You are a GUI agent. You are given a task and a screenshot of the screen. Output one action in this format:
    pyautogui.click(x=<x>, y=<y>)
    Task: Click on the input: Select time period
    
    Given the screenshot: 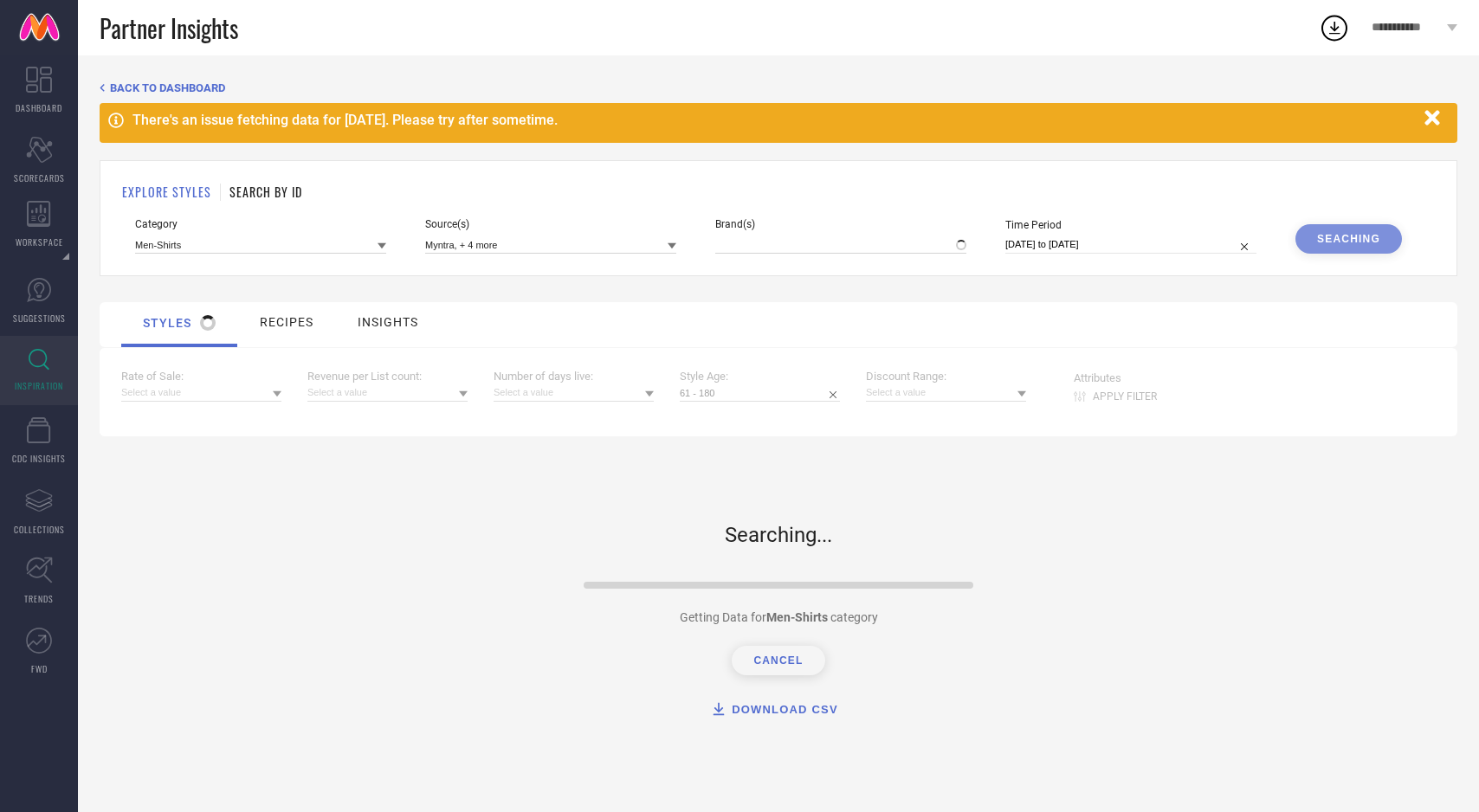 What is the action you would take?
    pyautogui.click(x=1131, y=245)
    